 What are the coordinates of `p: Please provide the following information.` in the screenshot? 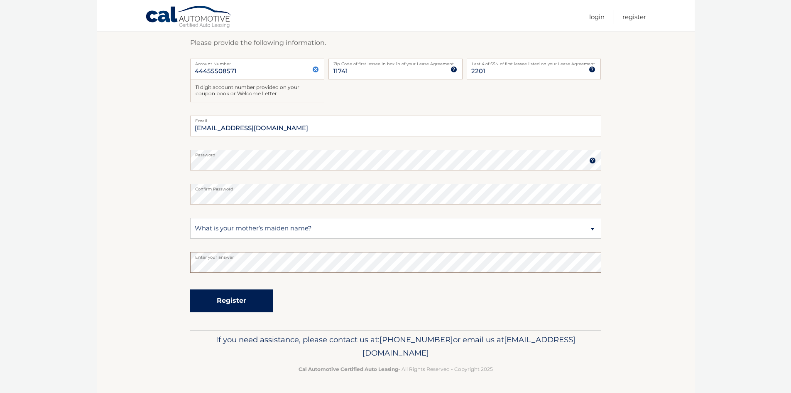 It's located at (396, 43).